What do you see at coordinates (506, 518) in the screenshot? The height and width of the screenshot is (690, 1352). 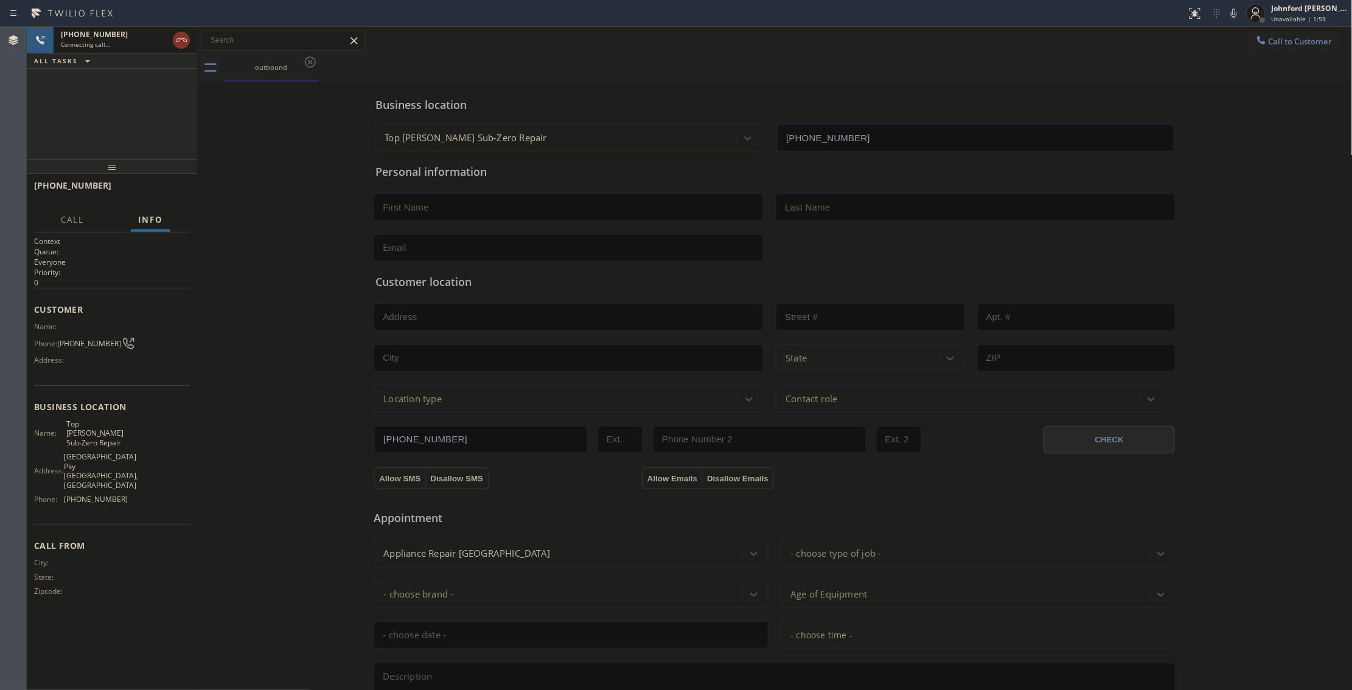 I see `span: Appointment` at bounding box center [506, 518].